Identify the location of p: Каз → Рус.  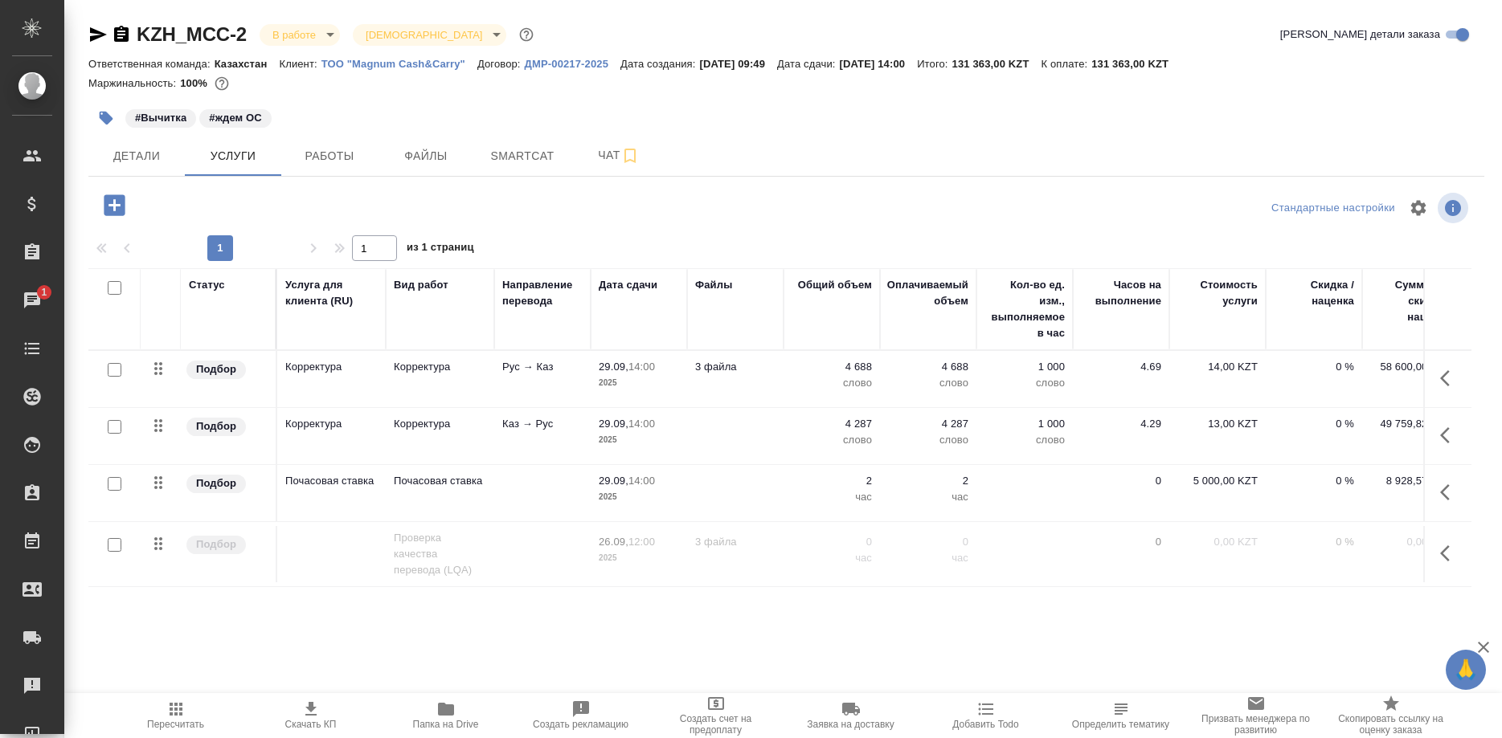
(542, 424).